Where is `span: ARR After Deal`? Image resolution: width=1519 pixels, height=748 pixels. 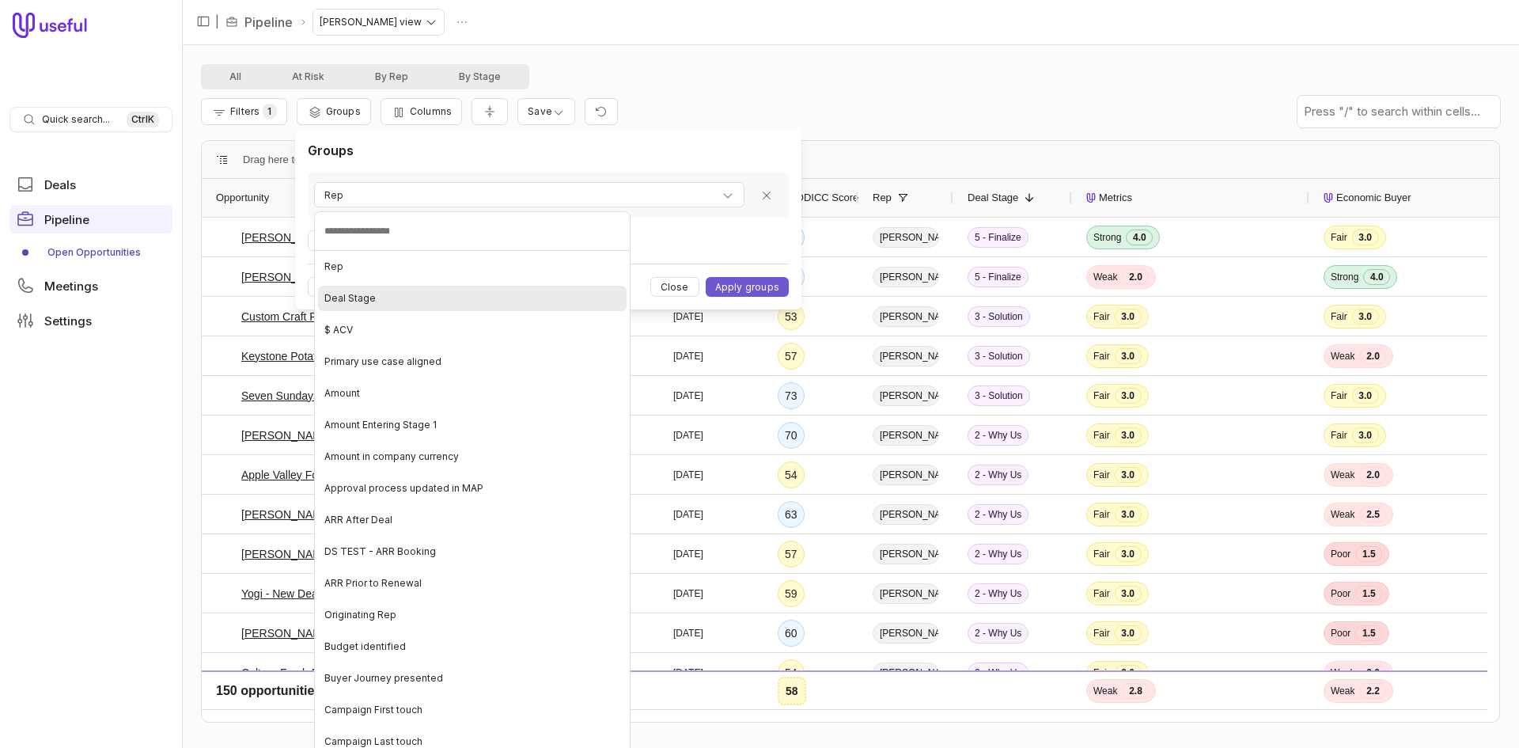 span: ARR After Deal is located at coordinates (358, 520).